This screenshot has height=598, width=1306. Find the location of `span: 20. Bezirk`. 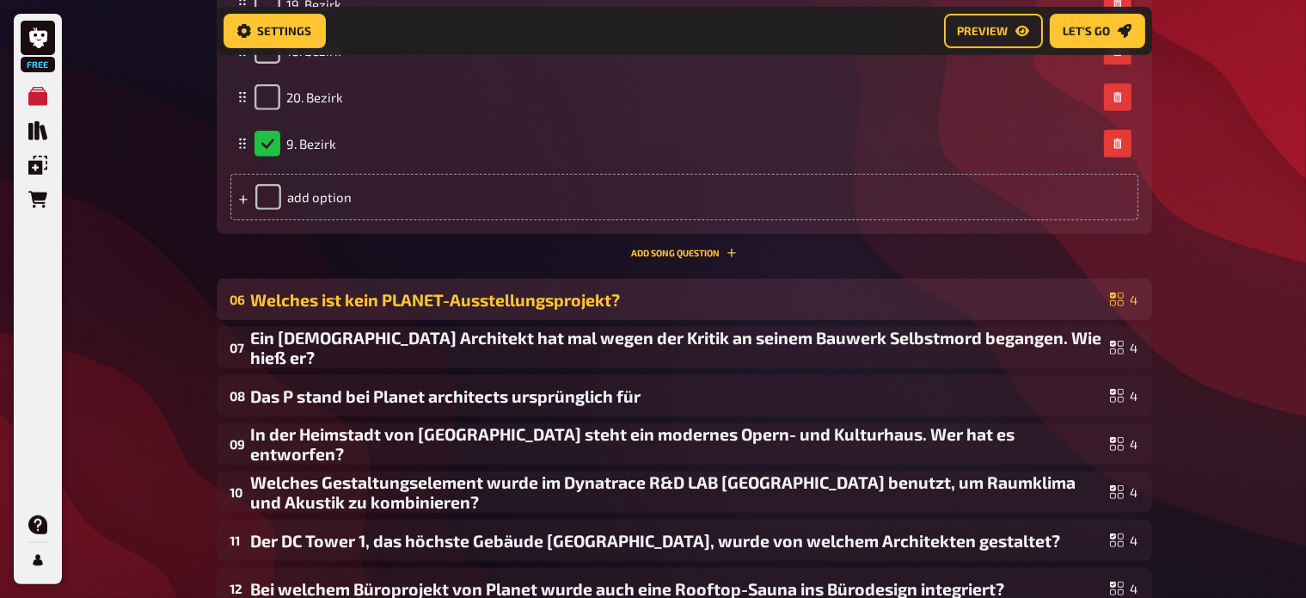

span: 20. Bezirk is located at coordinates (316, 97).